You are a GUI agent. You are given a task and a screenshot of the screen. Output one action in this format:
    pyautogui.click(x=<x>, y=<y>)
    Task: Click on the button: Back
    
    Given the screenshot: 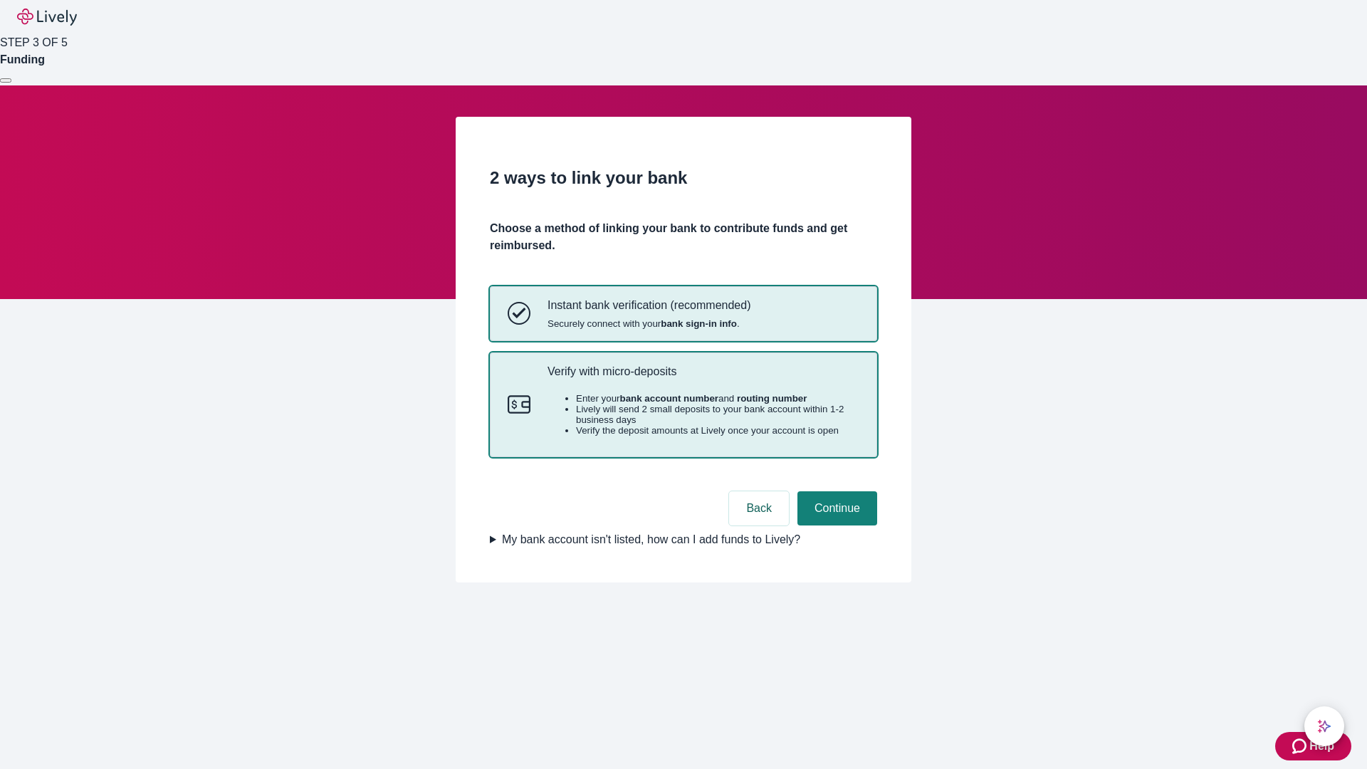 What is the action you would take?
    pyautogui.click(x=759, y=508)
    